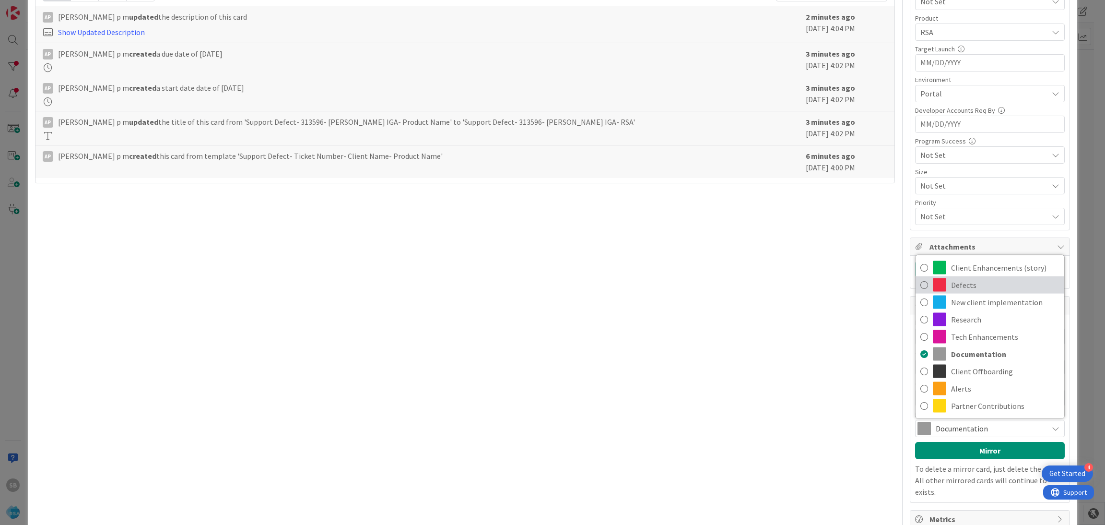  I want to click on div: 4, so click(1088, 467).